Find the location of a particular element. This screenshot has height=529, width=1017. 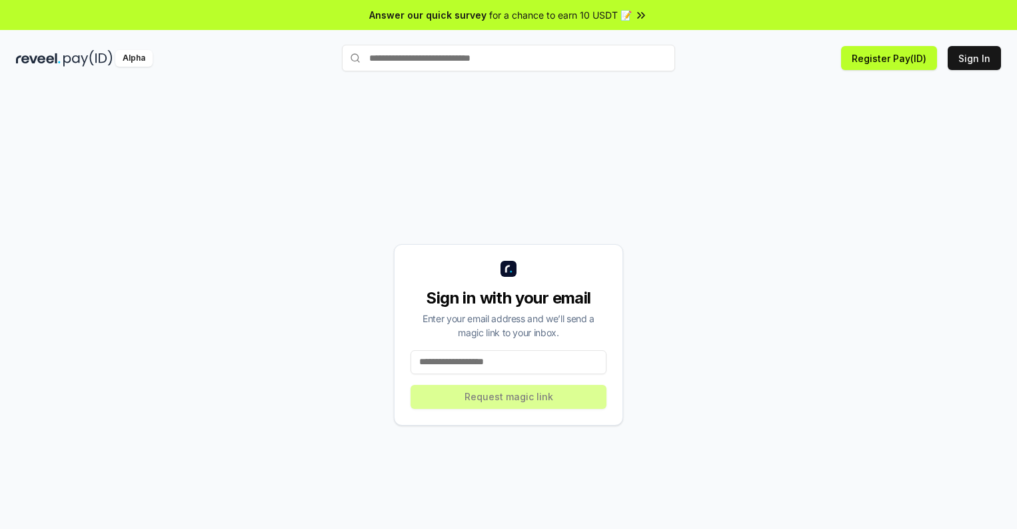

img: pay_id is located at coordinates (88, 58).